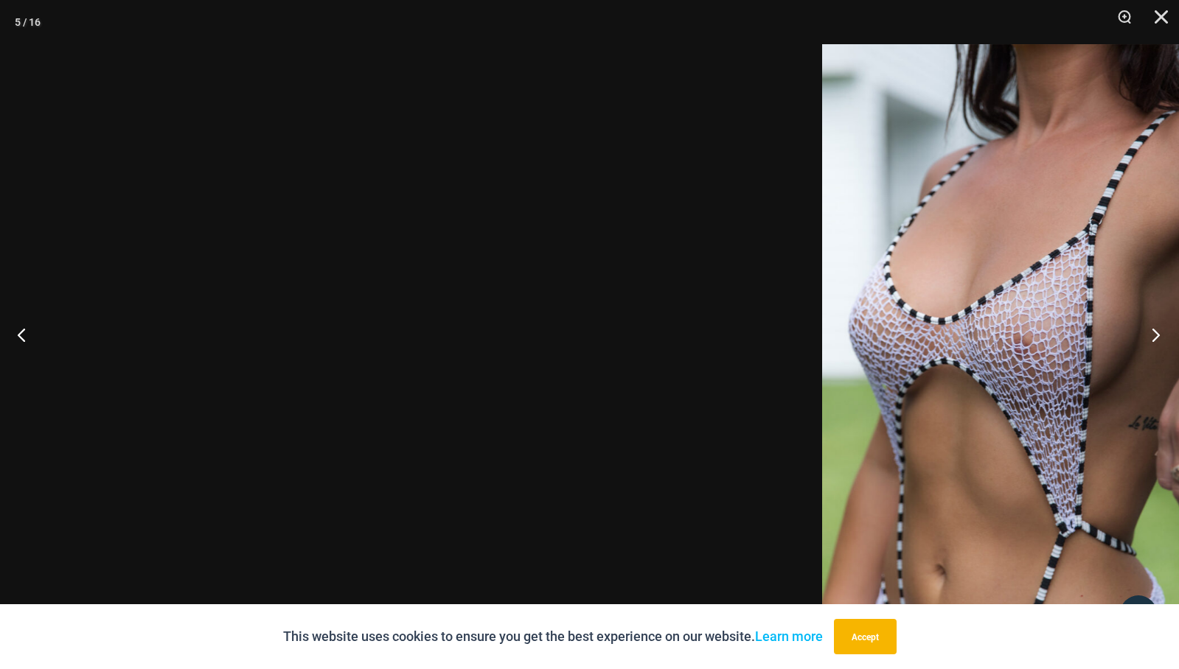 The height and width of the screenshot is (669, 1179). What do you see at coordinates (789, 636) in the screenshot?
I see `a: Learn more` at bounding box center [789, 636].